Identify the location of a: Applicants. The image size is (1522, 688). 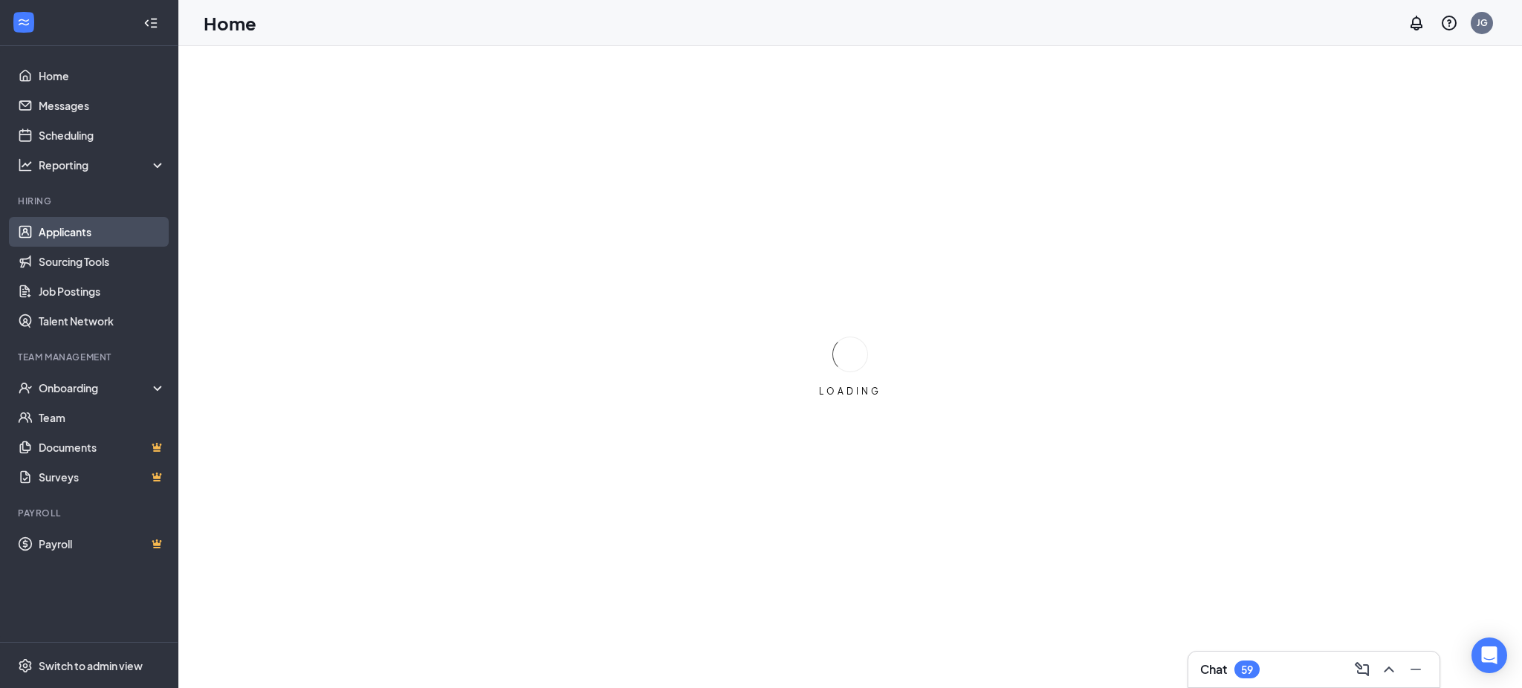
(102, 232).